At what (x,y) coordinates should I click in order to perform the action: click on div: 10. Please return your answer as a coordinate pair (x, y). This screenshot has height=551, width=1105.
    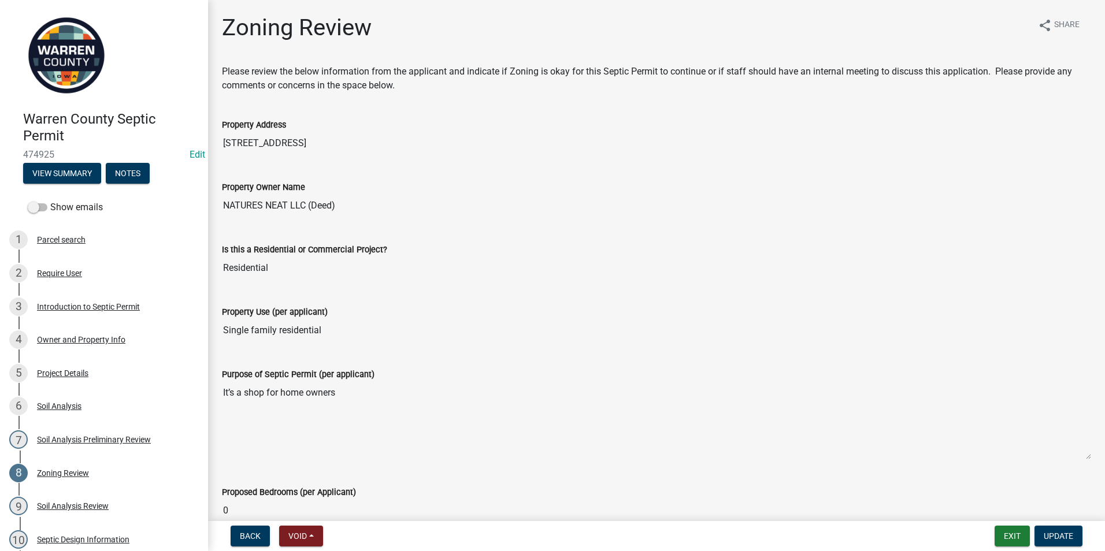
    Looking at the image, I should click on (18, 540).